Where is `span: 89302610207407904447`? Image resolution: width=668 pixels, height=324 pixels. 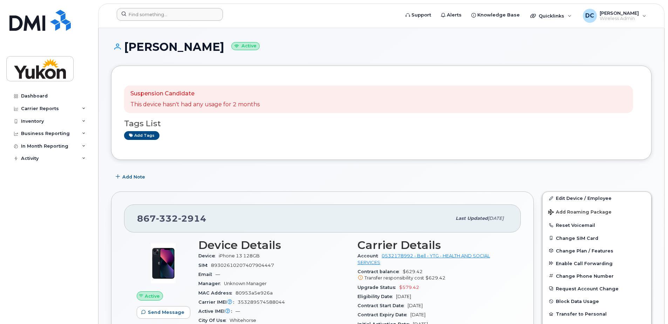
span: 89302610207407904447 is located at coordinates (243, 265).